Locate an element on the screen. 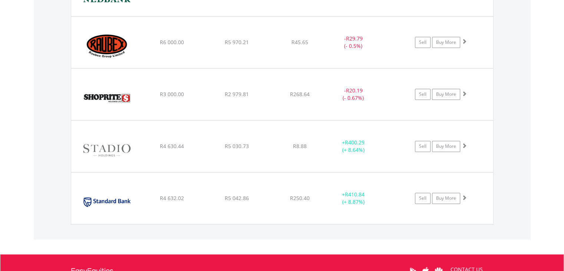  div: - (- 0.67%) is located at coordinates (354, 94).